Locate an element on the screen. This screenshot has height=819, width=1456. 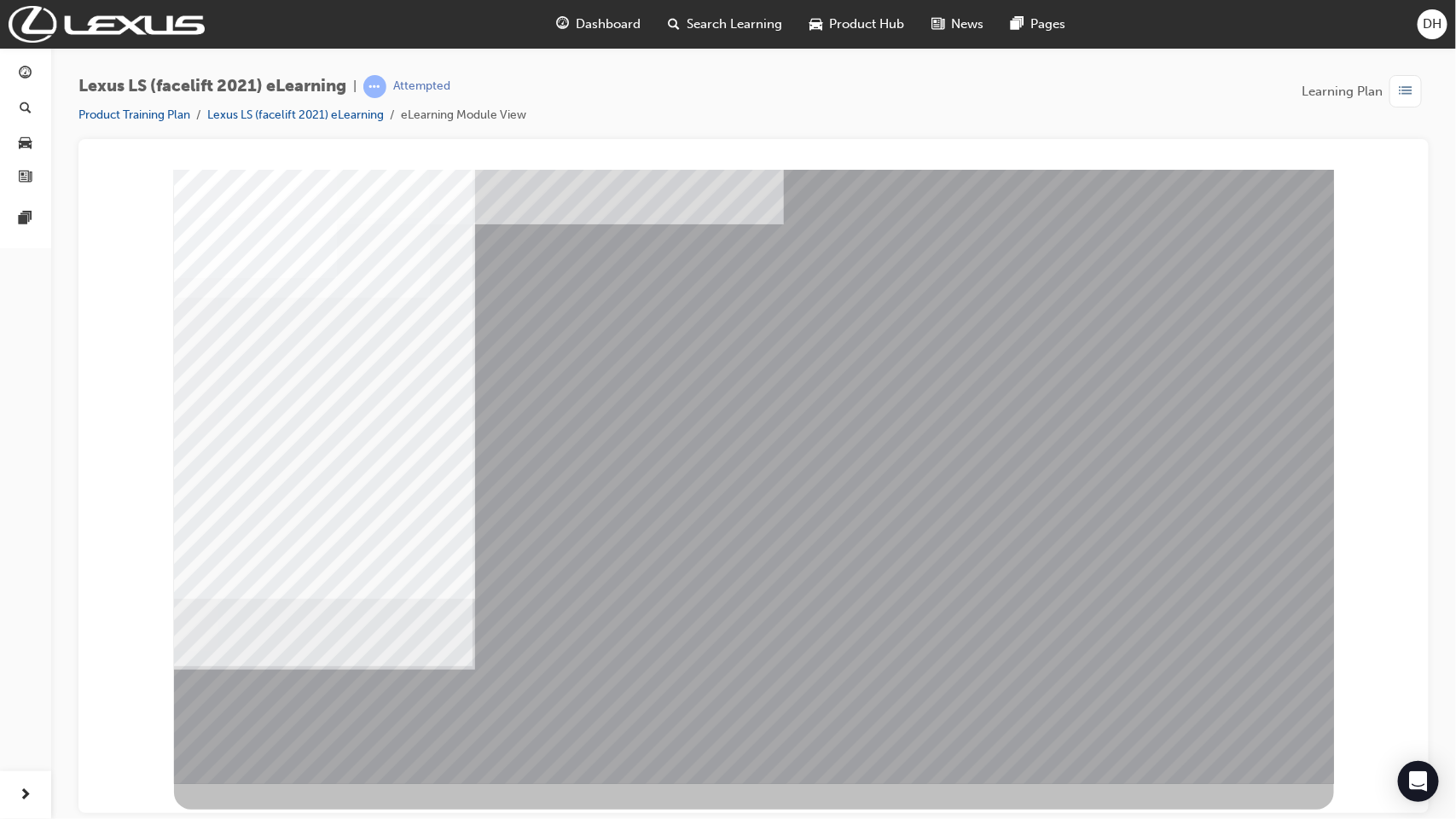
a: car-iconProduct Hub is located at coordinates (858, 24).